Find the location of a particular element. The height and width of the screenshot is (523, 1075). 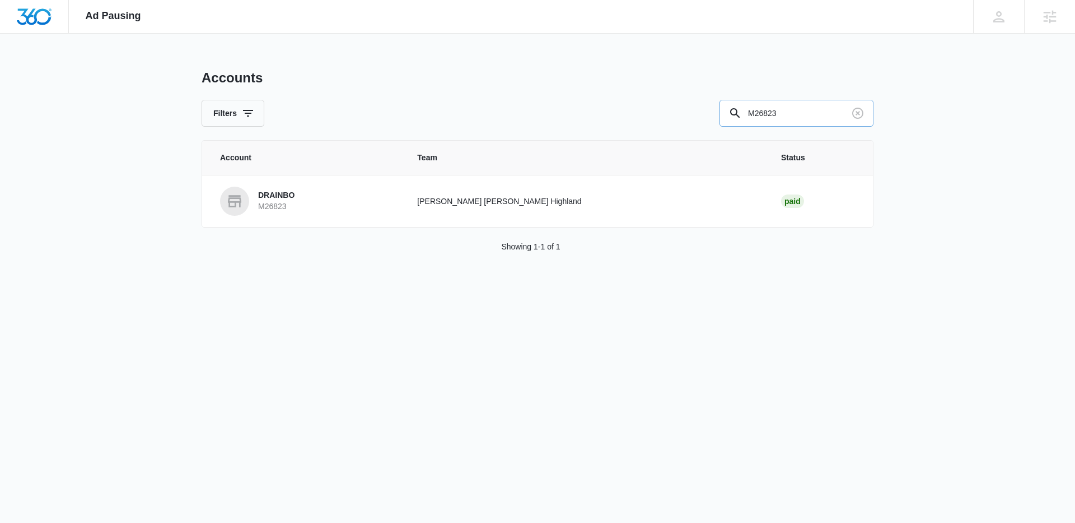

div: Paid is located at coordinates (793, 201).